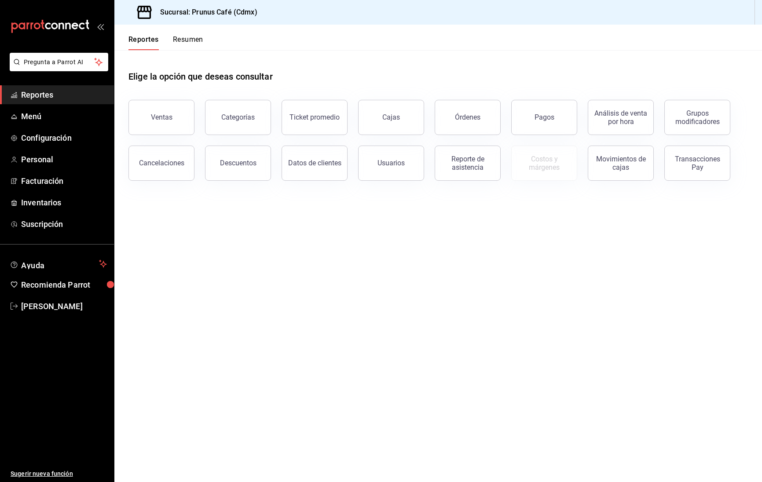  What do you see at coordinates (315, 163) in the screenshot?
I see `div: Datos de clientes` at bounding box center [315, 163].